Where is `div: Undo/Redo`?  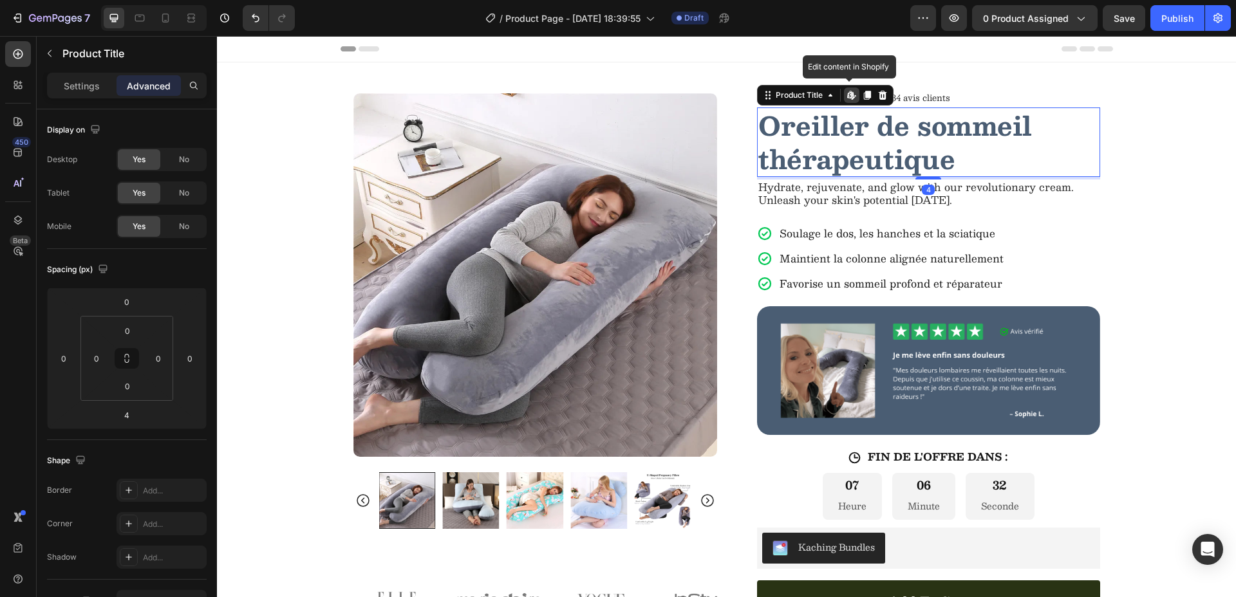 div: Undo/Redo is located at coordinates (268, 18).